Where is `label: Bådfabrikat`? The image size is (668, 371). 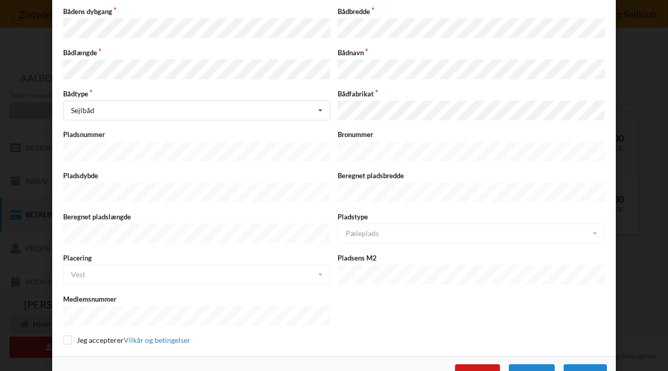
label: Bådfabrikat is located at coordinates (471, 94).